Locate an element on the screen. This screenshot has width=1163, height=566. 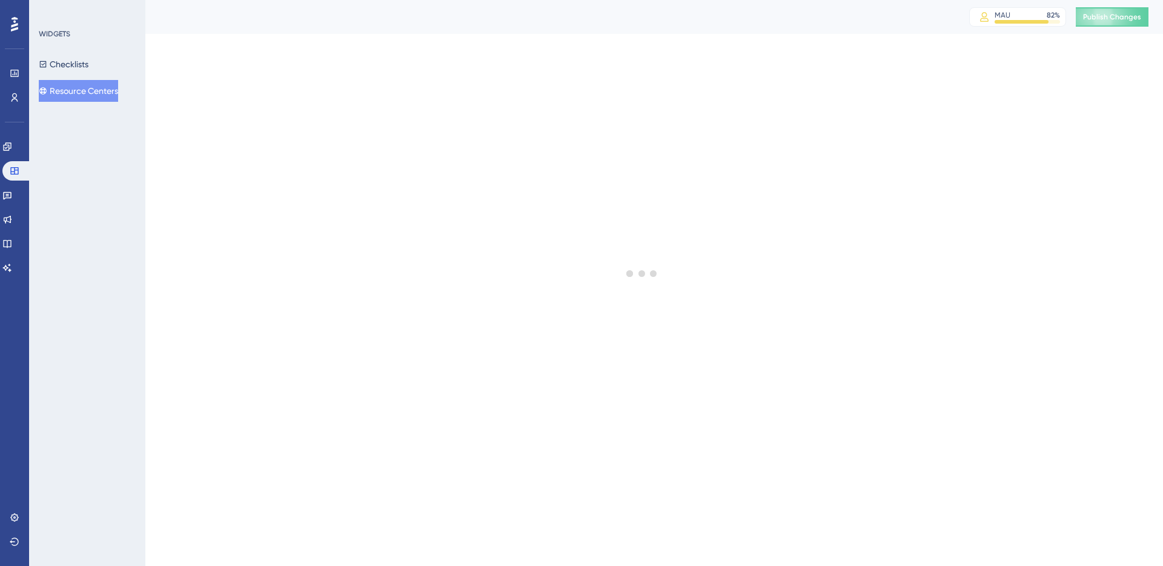
div: WIDGETS is located at coordinates (55, 34).